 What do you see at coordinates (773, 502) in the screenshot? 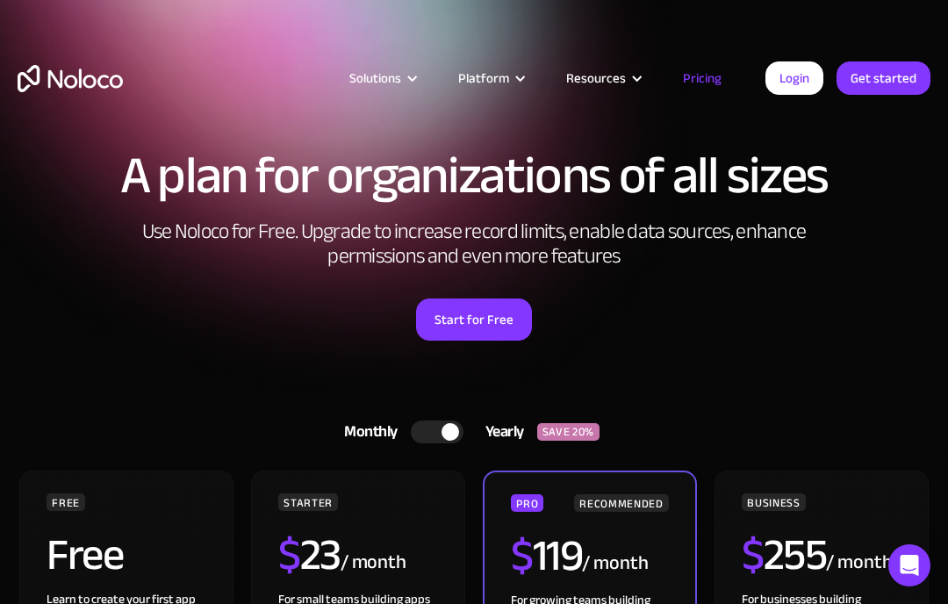
I see `div: BUSINESS` at bounding box center [773, 502].